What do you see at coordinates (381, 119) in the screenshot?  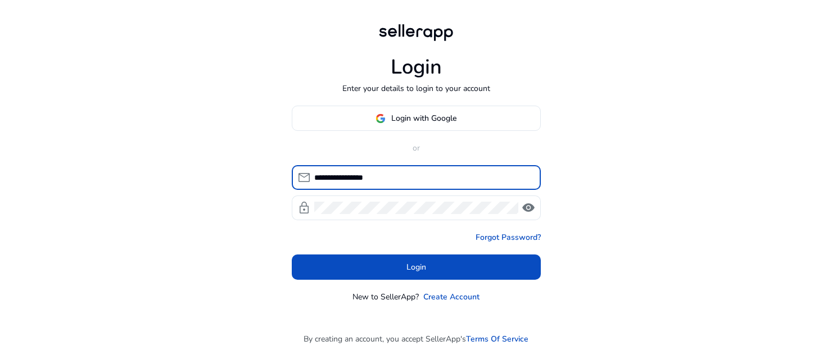 I see `img: google-logo.svg` at bounding box center [381, 119].